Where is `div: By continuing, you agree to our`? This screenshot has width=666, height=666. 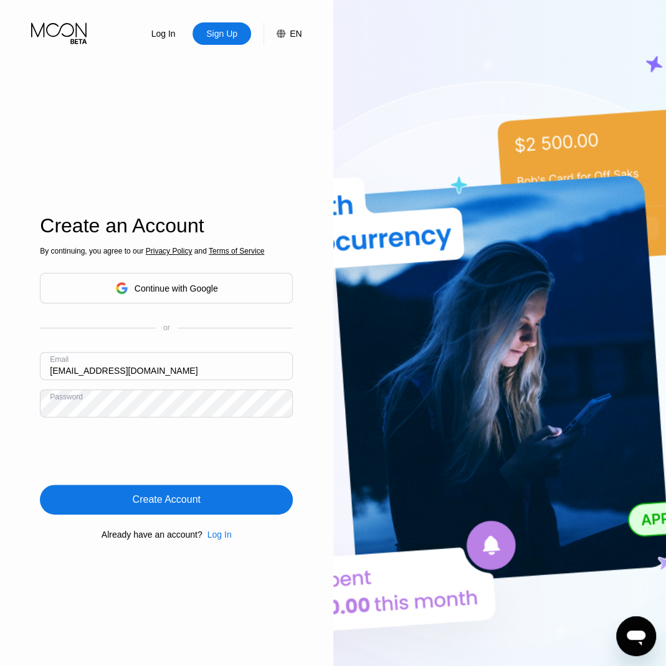 div: By continuing, you agree to our is located at coordinates (166, 251).